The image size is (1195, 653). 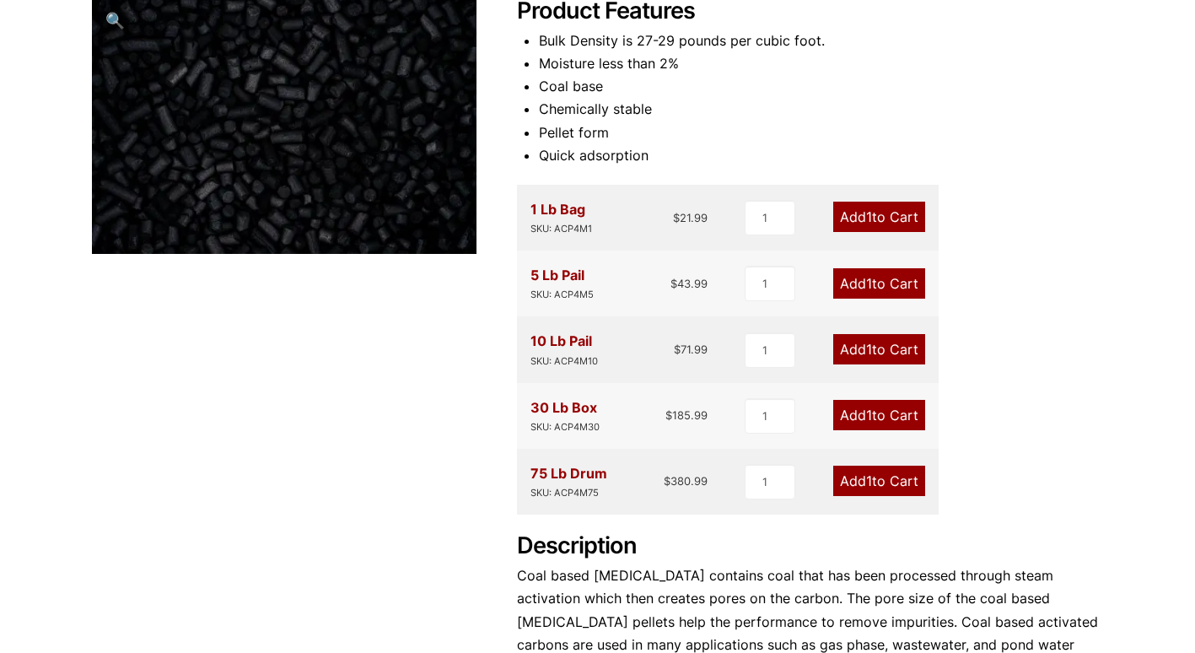 What do you see at coordinates (691, 349) in the screenshot?
I see `bdi: 71.99` at bounding box center [691, 349].